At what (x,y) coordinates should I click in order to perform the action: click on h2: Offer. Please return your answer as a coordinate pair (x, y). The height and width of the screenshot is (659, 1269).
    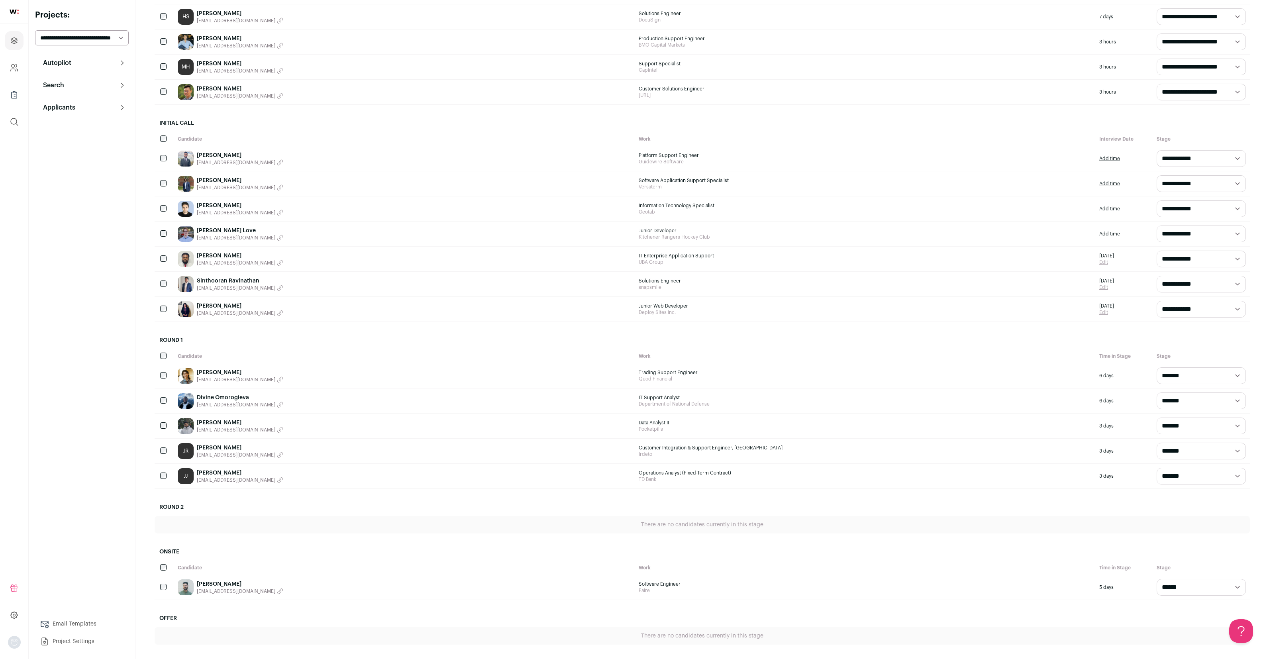
    Looking at the image, I should click on (702, 619).